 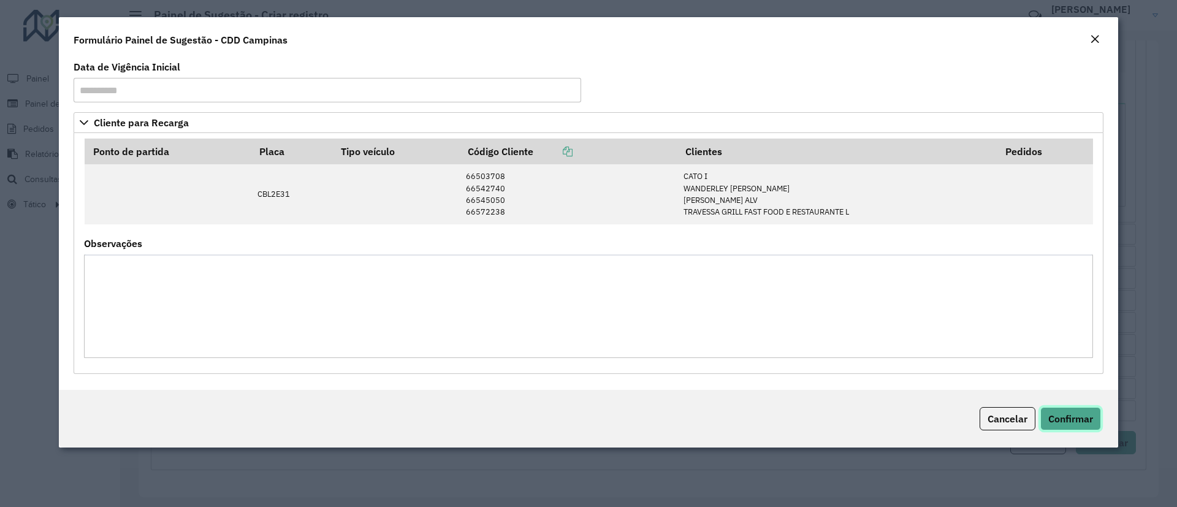 What do you see at coordinates (836, 151) in the screenshot?
I see `th: Clientes` at bounding box center [836, 151].